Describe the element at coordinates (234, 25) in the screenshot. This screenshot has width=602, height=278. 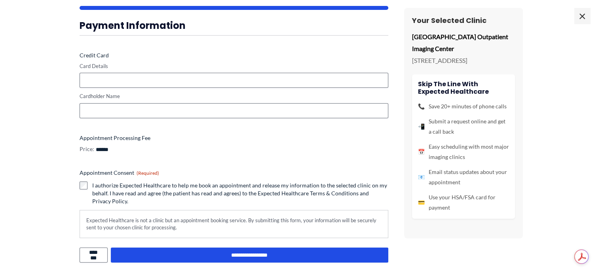
I see `h3: Payment Information` at that location.